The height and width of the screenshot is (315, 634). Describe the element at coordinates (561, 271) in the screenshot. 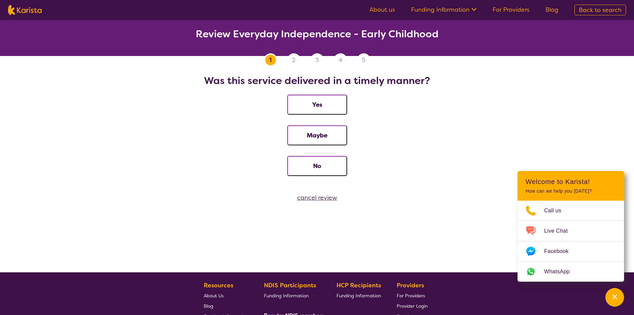

I see `span: WhatsApp` at that location.